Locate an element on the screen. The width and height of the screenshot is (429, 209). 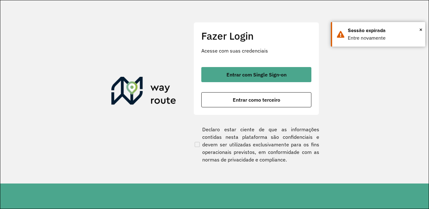
span: Entrar como terceiro is located at coordinates (256, 100).